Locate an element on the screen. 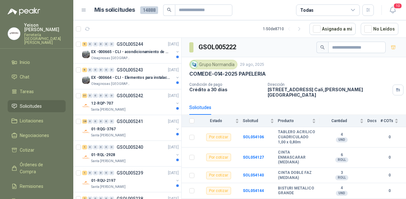  div: 9 is located at coordinates (84, 44).